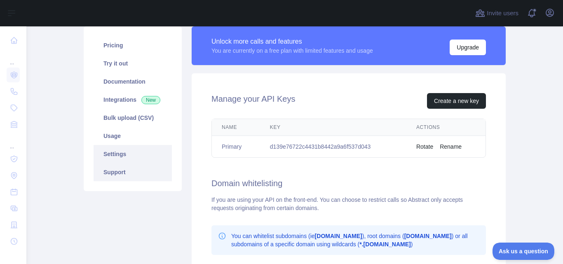 This screenshot has width=563, height=264. I want to click on button: Create a new key, so click(456, 101).